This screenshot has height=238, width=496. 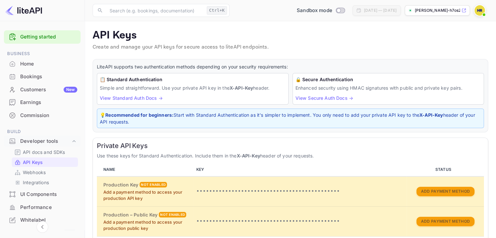 I want to click on th: KEY, so click(x=300, y=169).